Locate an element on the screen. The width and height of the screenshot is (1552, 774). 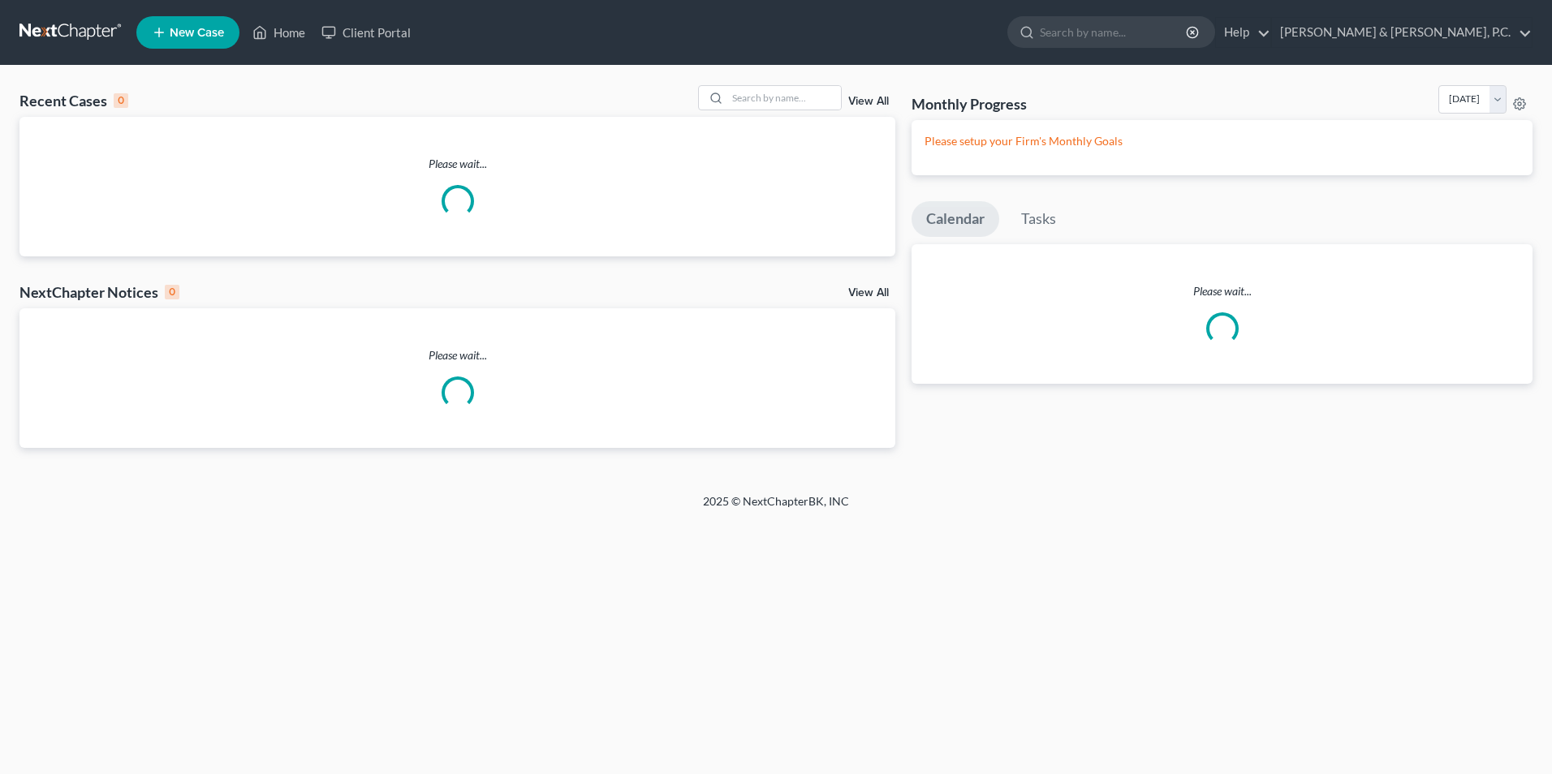
a: Tasks is located at coordinates (1038, 219).